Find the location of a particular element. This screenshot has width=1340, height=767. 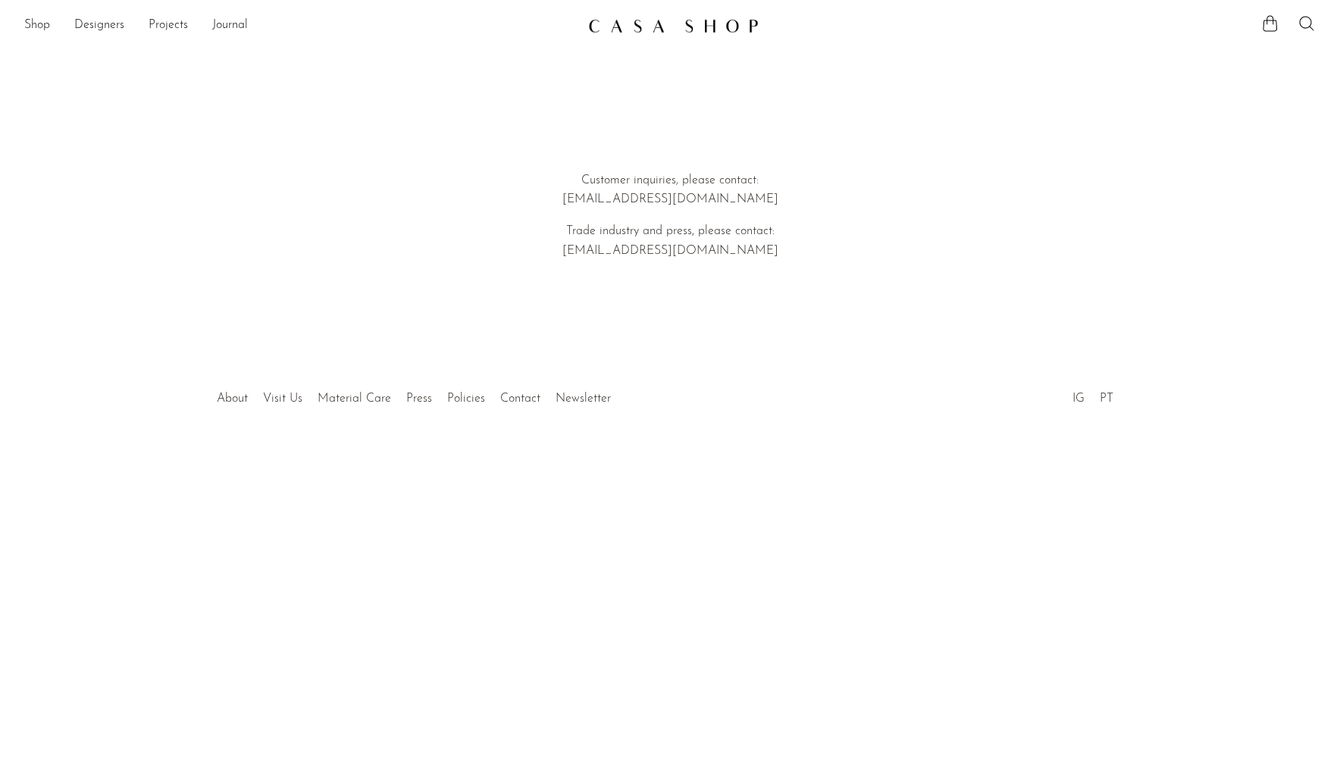

ul: Social Medias is located at coordinates (1093, 395).